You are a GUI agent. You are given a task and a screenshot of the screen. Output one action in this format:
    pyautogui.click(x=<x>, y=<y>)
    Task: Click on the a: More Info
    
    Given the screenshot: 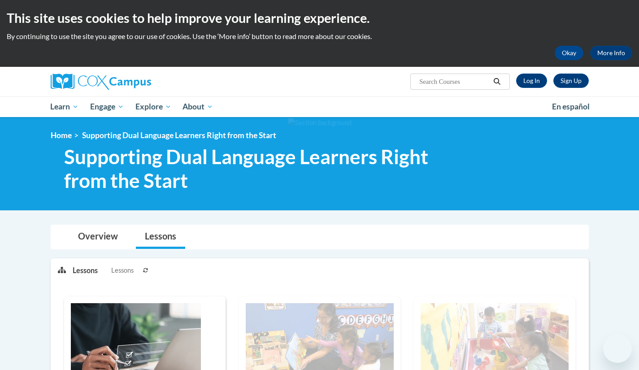 What is the action you would take?
    pyautogui.click(x=611, y=53)
    